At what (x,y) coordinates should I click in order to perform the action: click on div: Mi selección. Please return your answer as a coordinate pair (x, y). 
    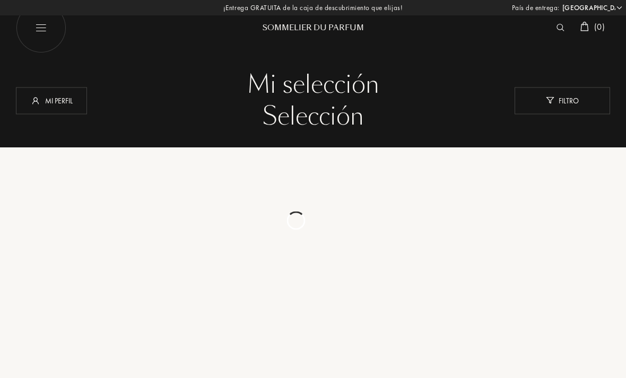
    Looking at the image, I should click on (313, 85).